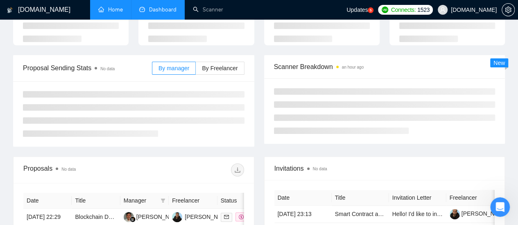 This screenshot has width=518, height=225. Describe the element at coordinates (82, 73) in the screenshot. I see `p: Чем мы можем помочь?` at that location.